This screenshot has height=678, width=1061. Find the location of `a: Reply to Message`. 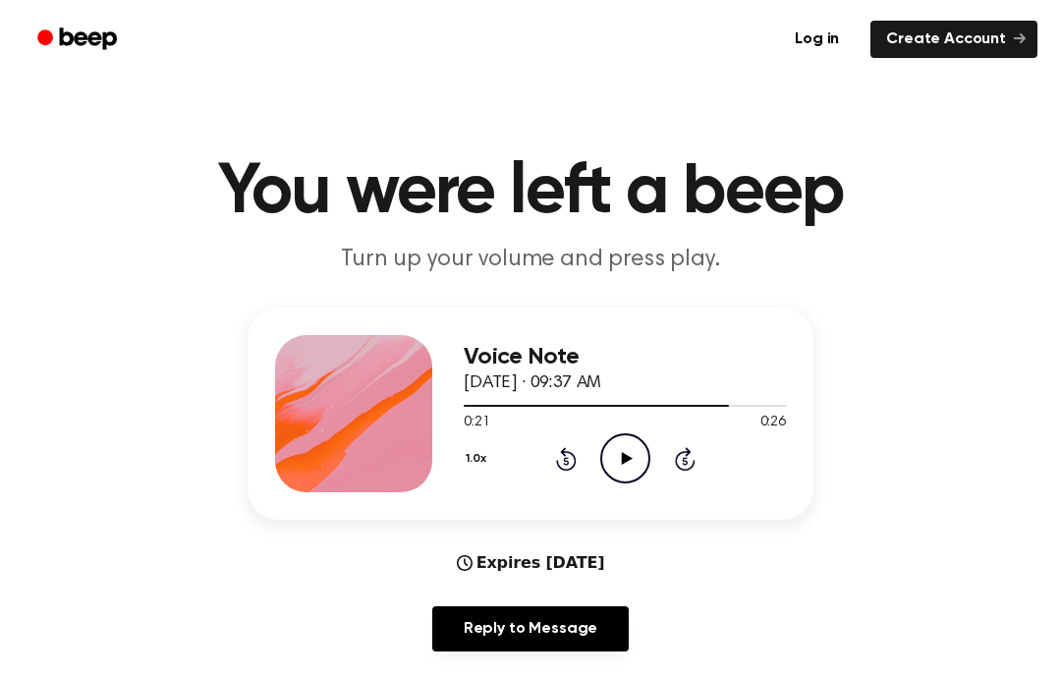

a: Reply to Message is located at coordinates (530, 629).